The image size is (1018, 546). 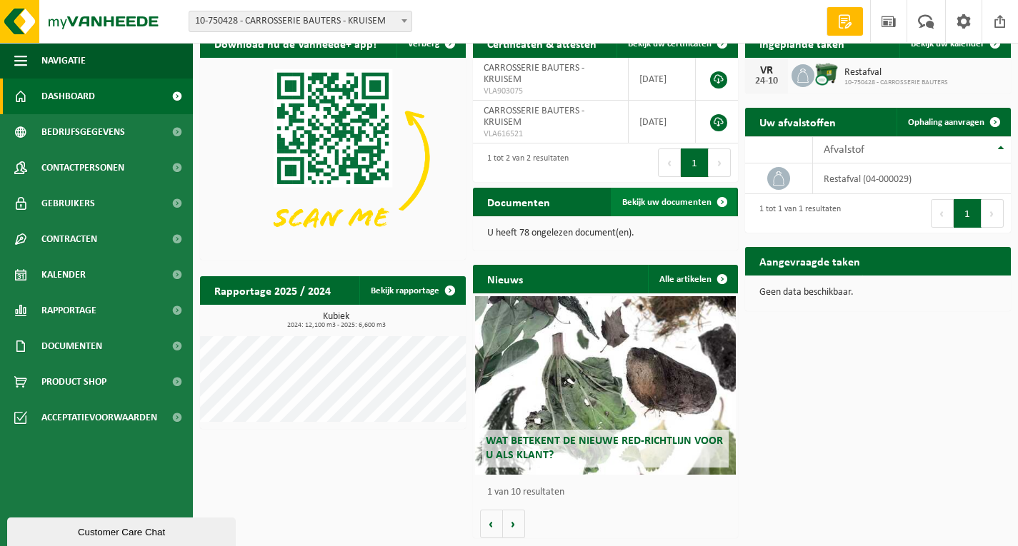 I want to click on a: Alle artikelen, so click(x=692, y=279).